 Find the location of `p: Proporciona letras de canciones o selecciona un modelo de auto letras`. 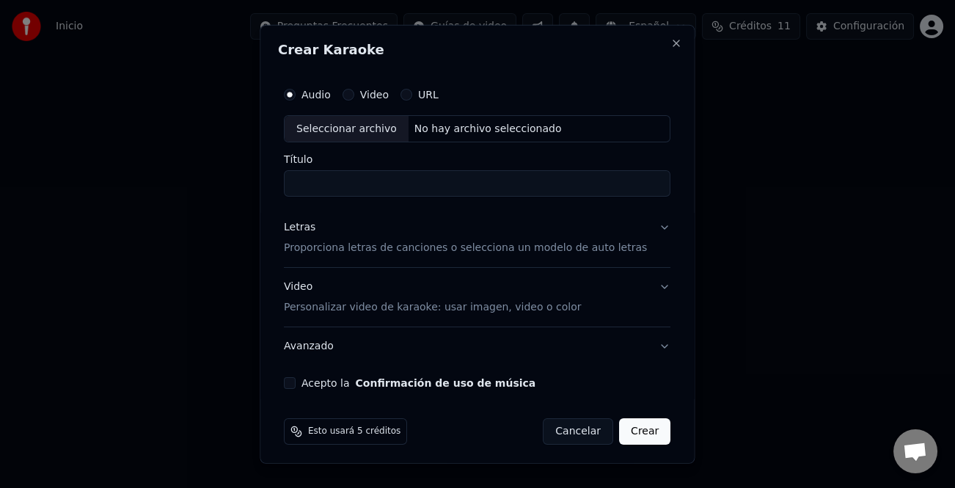

p: Proporciona letras de canciones o selecciona un modelo de auto letras is located at coordinates (465, 248).